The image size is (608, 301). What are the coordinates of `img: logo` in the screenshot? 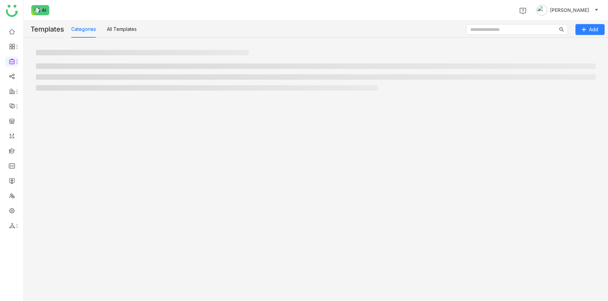 It's located at (12, 11).